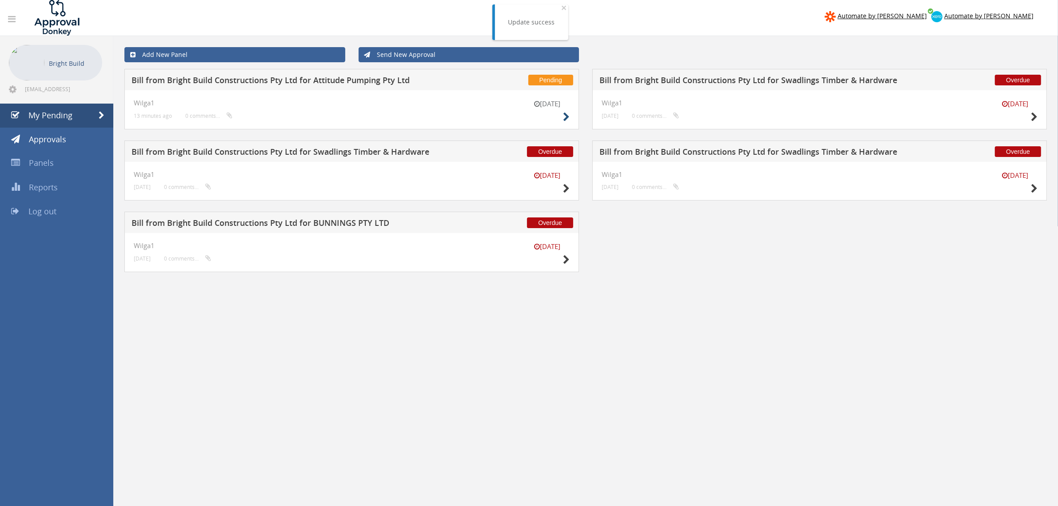 The width and height of the screenshot is (1058, 506). Describe the element at coordinates (286, 224) in the screenshot. I see `h5: Bill from Bright Build Constructions Pty Ltd for BUNNINGS PTY LTD` at that location.